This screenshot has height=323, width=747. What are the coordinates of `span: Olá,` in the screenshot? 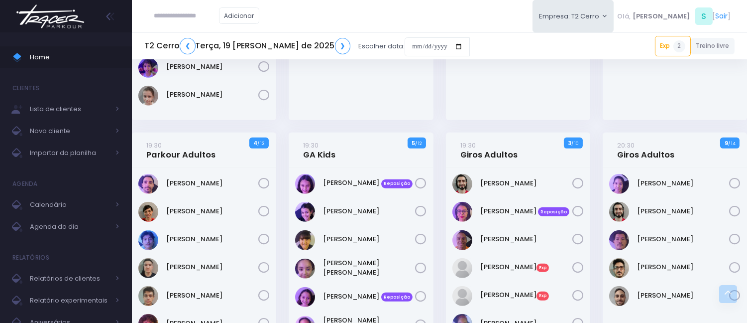 It's located at (624, 16).